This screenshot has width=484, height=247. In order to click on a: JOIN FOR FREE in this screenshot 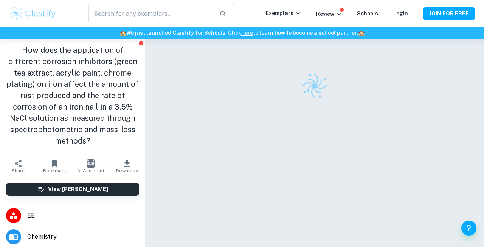, I will do `click(449, 14)`.